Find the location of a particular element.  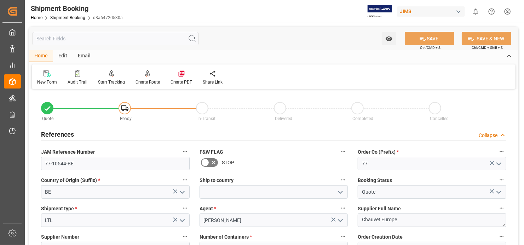

button: F&W FLAG is located at coordinates (343, 151).